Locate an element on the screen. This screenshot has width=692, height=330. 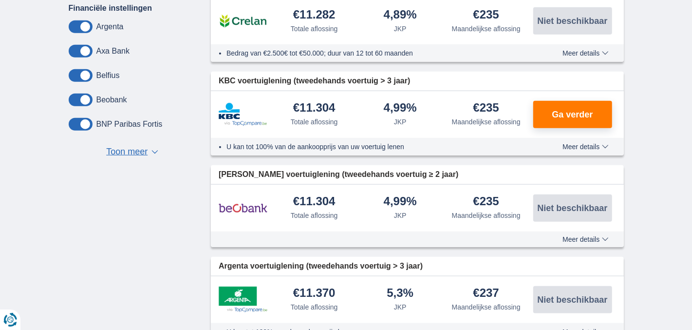
img: product.pl.alt KBC is located at coordinates (243, 114).